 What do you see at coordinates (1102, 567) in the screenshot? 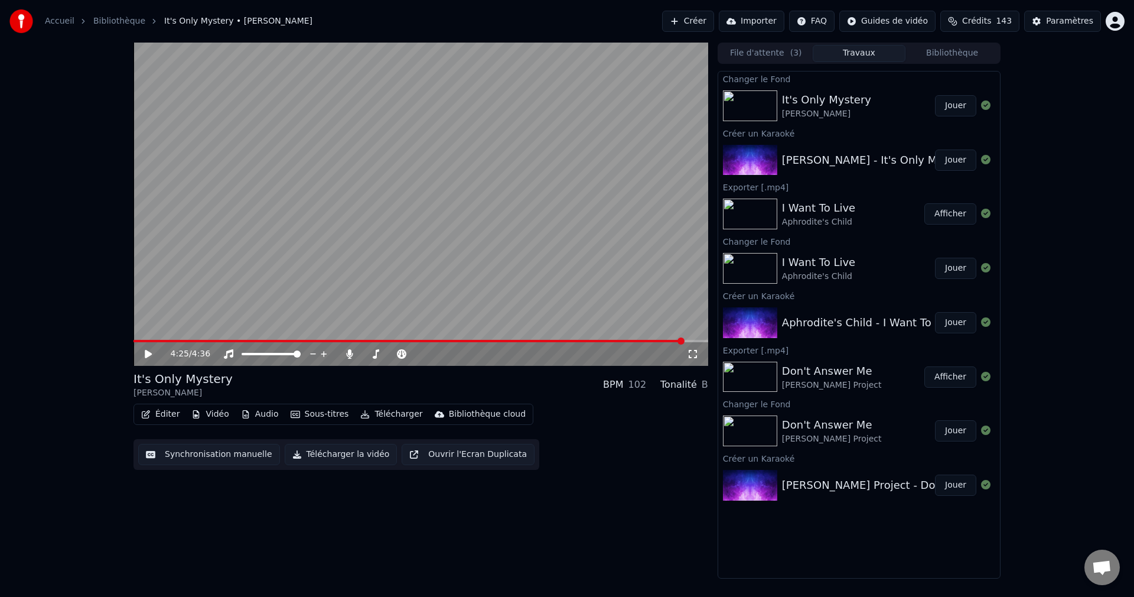
I see `div: Ouvrir le chat` at bounding box center [1102, 567].